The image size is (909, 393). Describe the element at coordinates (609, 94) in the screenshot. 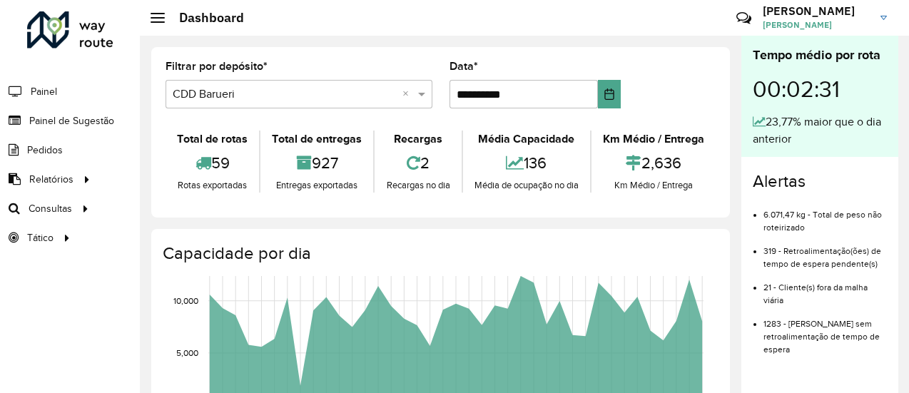

I see `button: Choose Date` at that location.